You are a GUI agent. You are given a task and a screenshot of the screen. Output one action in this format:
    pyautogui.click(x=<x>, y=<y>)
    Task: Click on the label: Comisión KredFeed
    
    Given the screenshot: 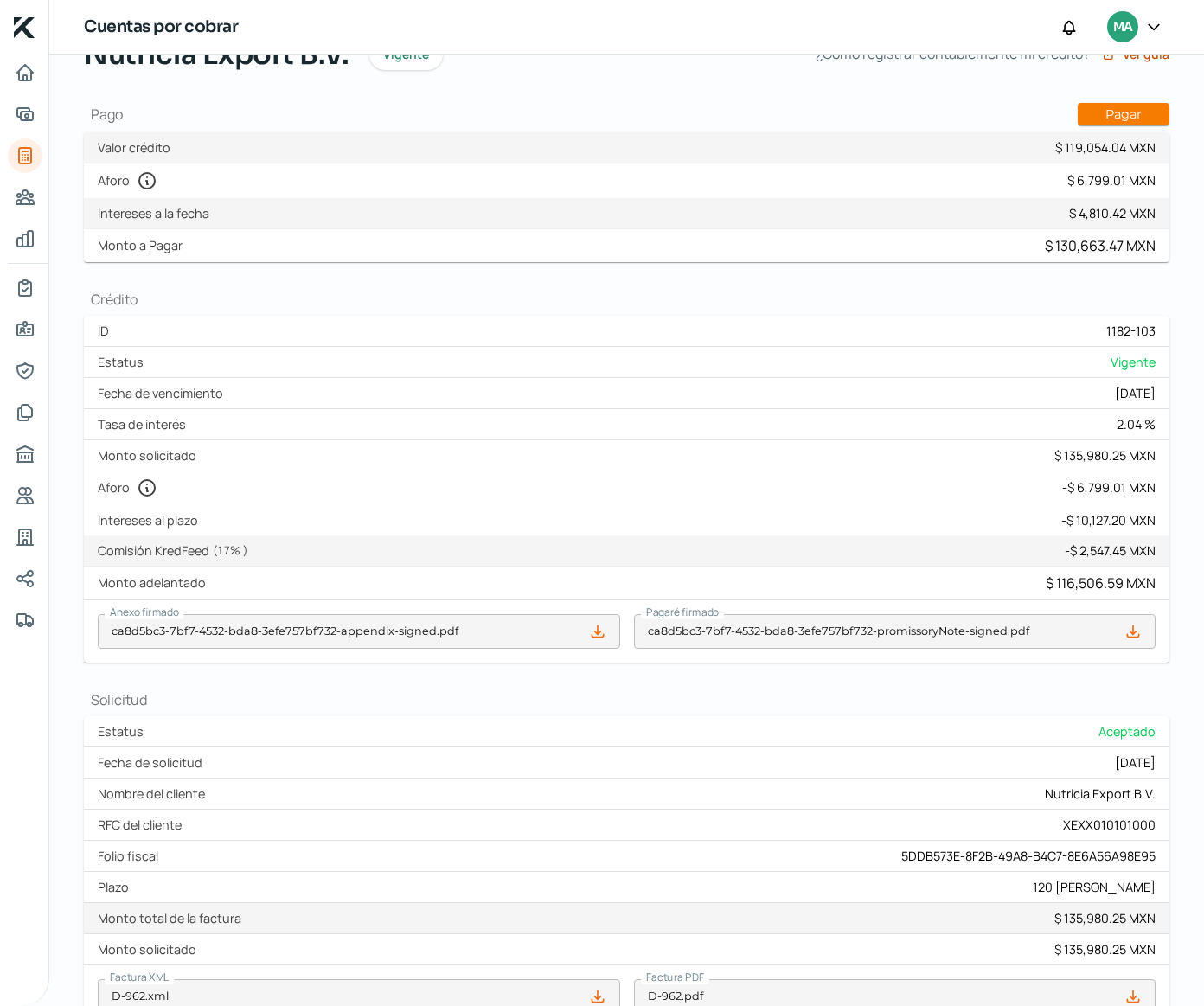 What is the action you would take?
    pyautogui.click(x=176, y=550)
    